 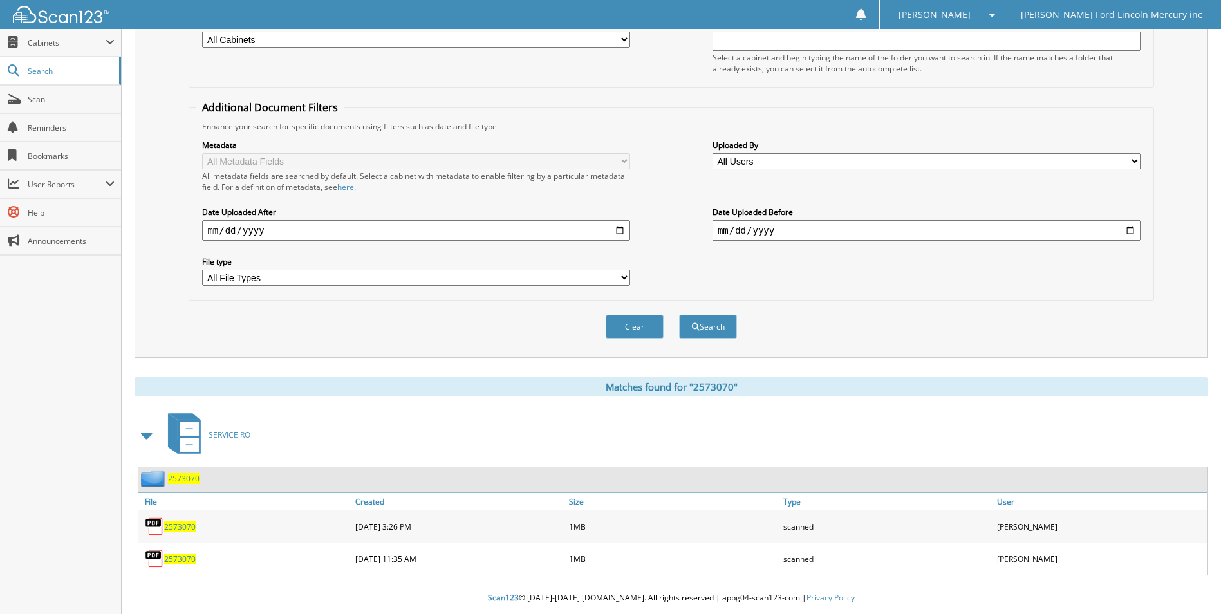 I want to click on a: Type, so click(x=887, y=501).